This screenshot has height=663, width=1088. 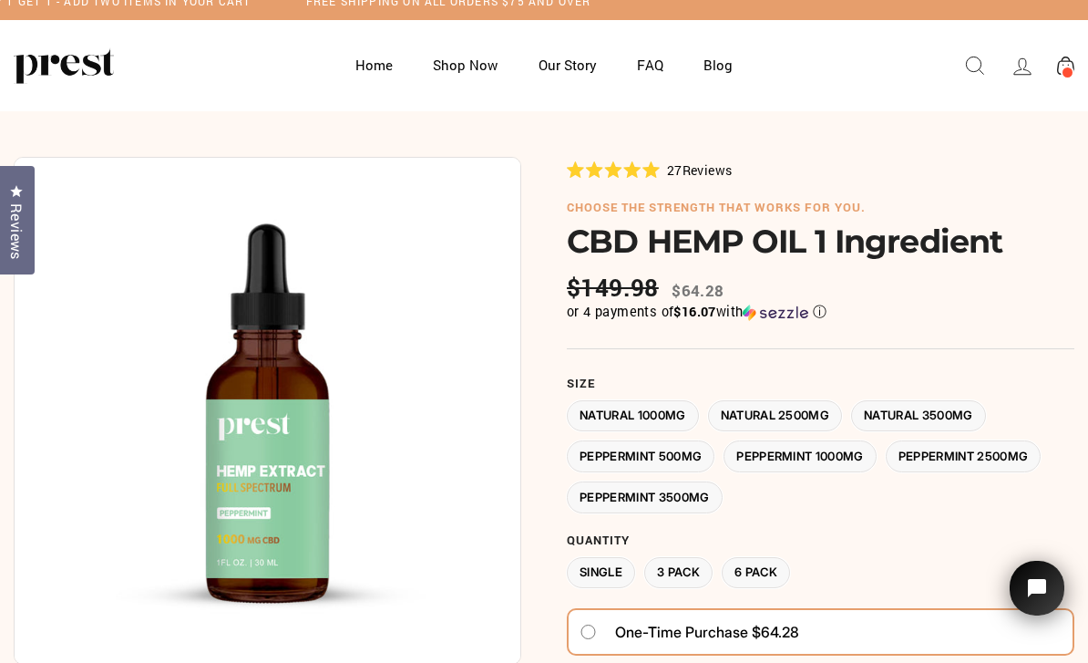 What do you see at coordinates (544, 65) in the screenshot?
I see `ul: Primary` at bounding box center [544, 65].